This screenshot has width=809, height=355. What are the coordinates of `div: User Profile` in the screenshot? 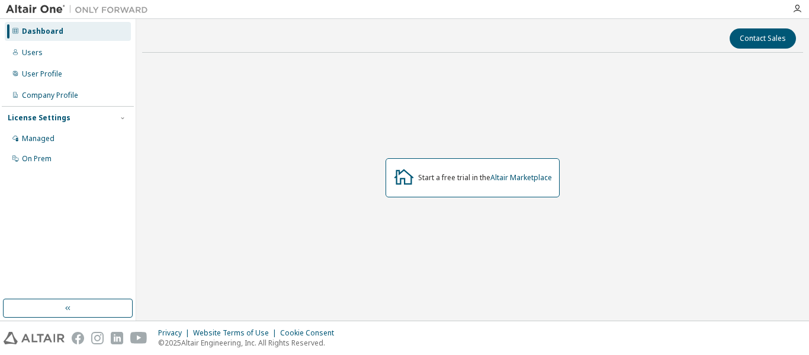 It's located at (42, 74).